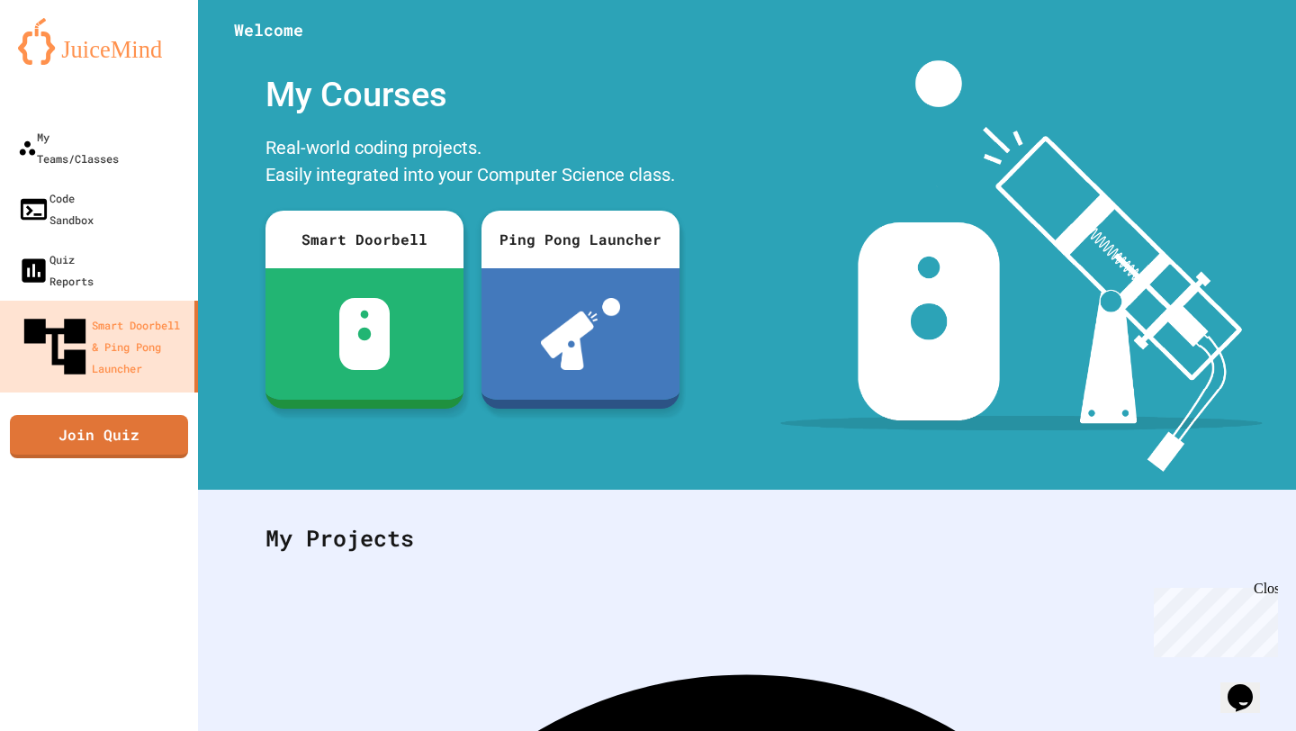 The height and width of the screenshot is (731, 1296). What do you see at coordinates (56, 209) in the screenshot?
I see `div: Code Sandbox` at bounding box center [56, 209].